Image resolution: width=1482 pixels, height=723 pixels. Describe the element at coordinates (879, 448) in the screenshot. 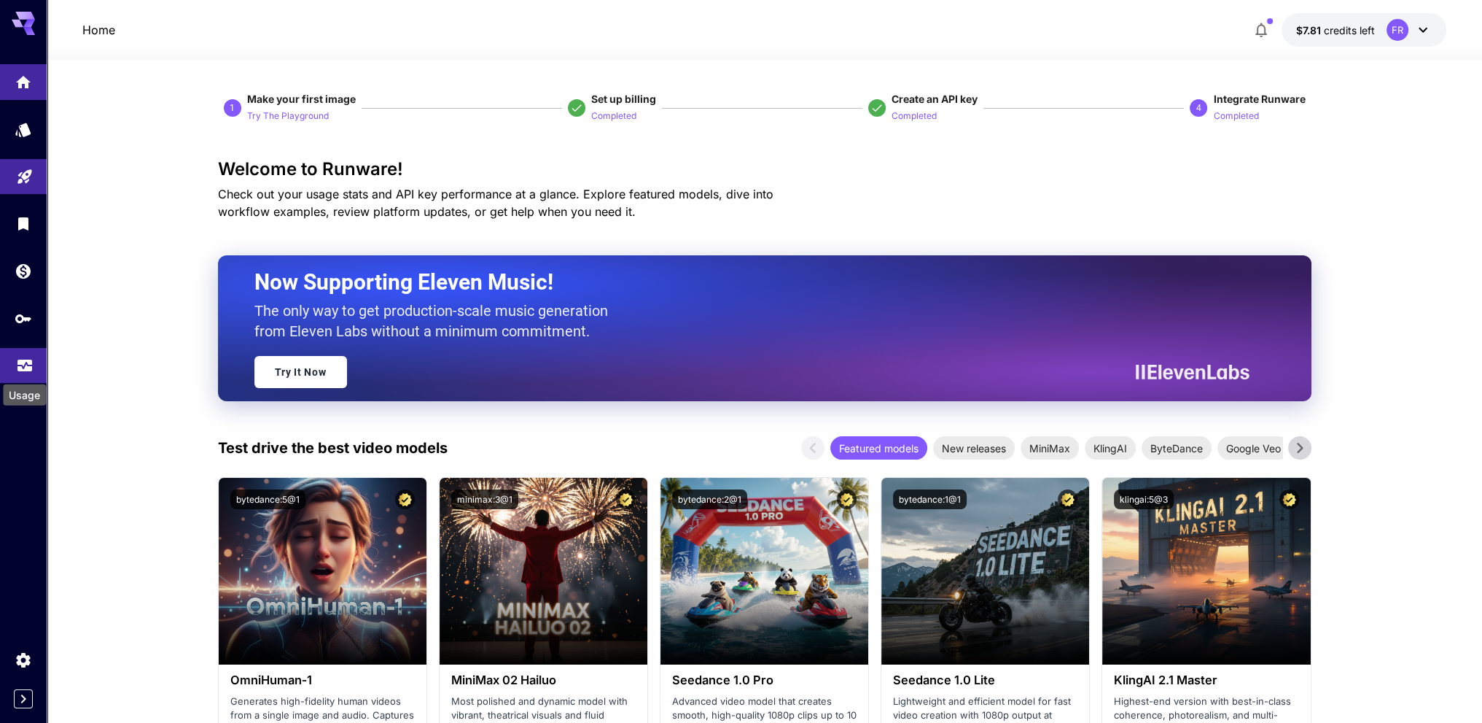

I see `div: Featured models` at that location.